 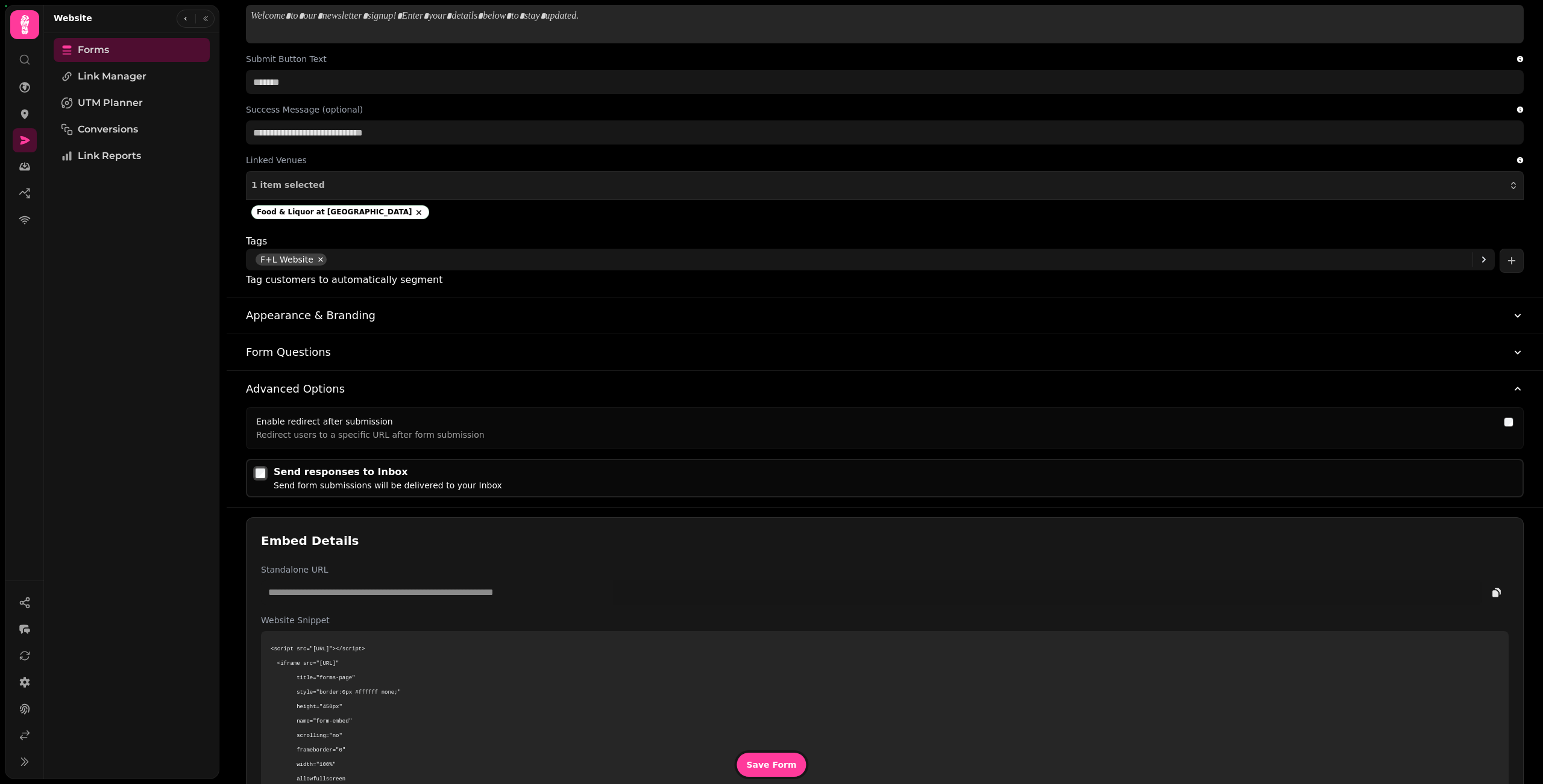 I want to click on a: Conversions, so click(x=132, y=130).